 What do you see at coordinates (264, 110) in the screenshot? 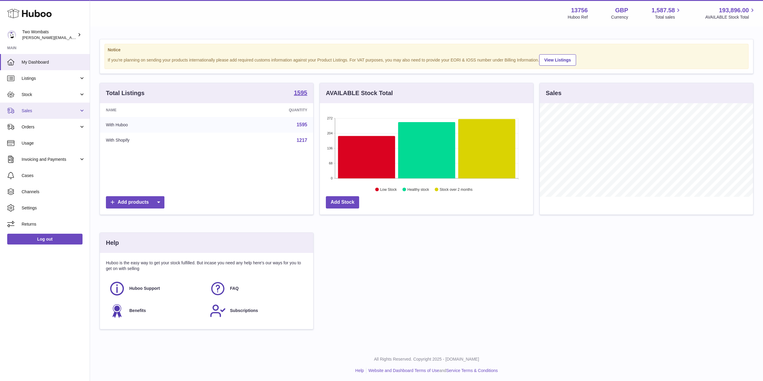
I see `th: Quantity` at bounding box center [264, 110].